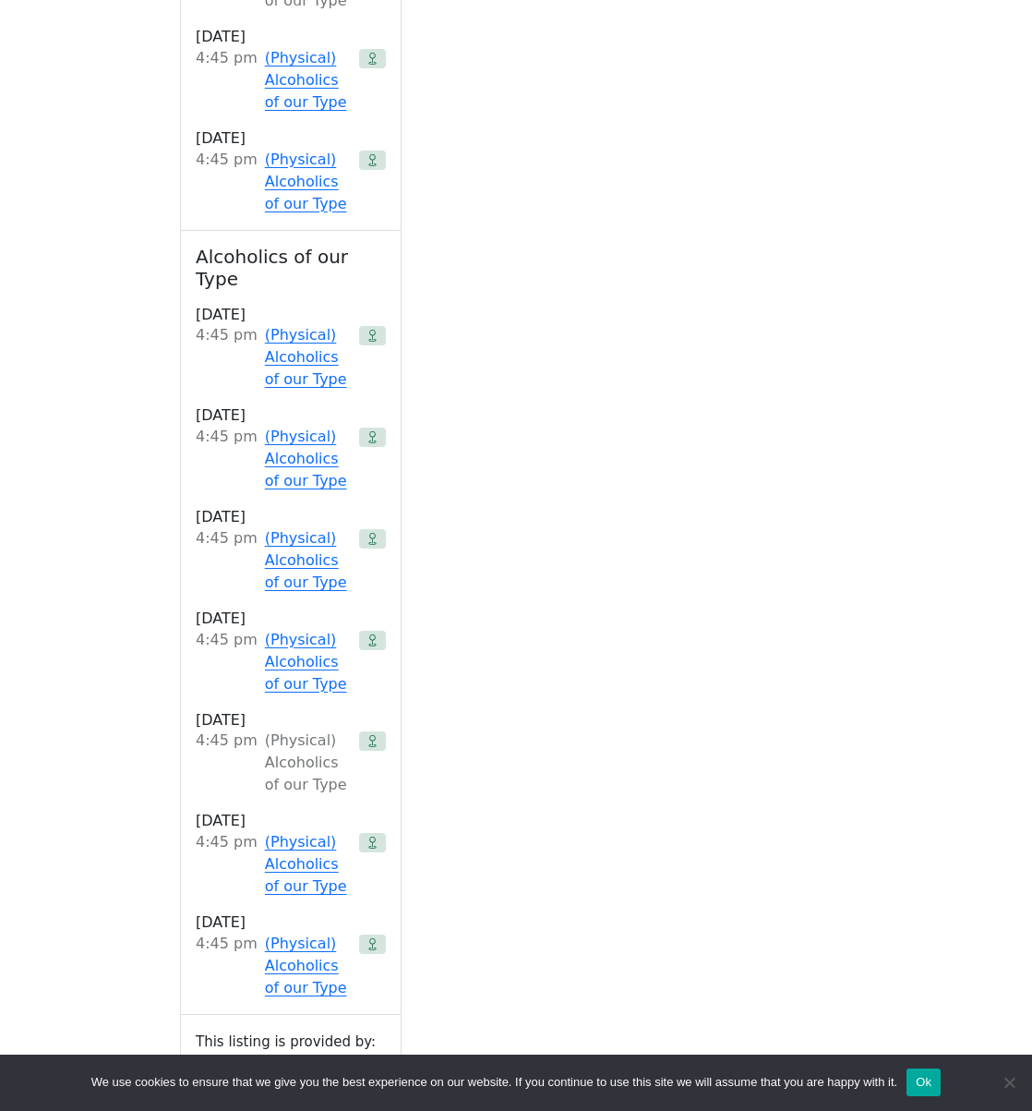 Image resolution: width=1032 pixels, height=1111 pixels. Describe the element at coordinates (291, 268) in the screenshot. I see `h2: Alcoholics of our Type` at that location.